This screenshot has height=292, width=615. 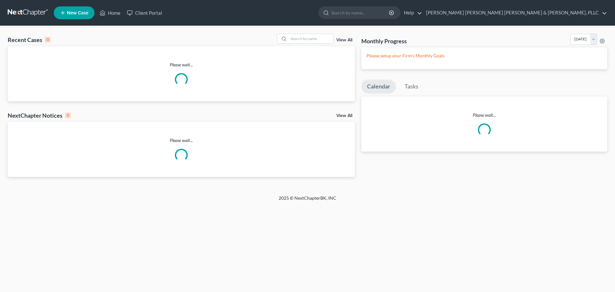 What do you see at coordinates (384, 41) in the screenshot?
I see `h3: Monthly Progress` at bounding box center [384, 41].